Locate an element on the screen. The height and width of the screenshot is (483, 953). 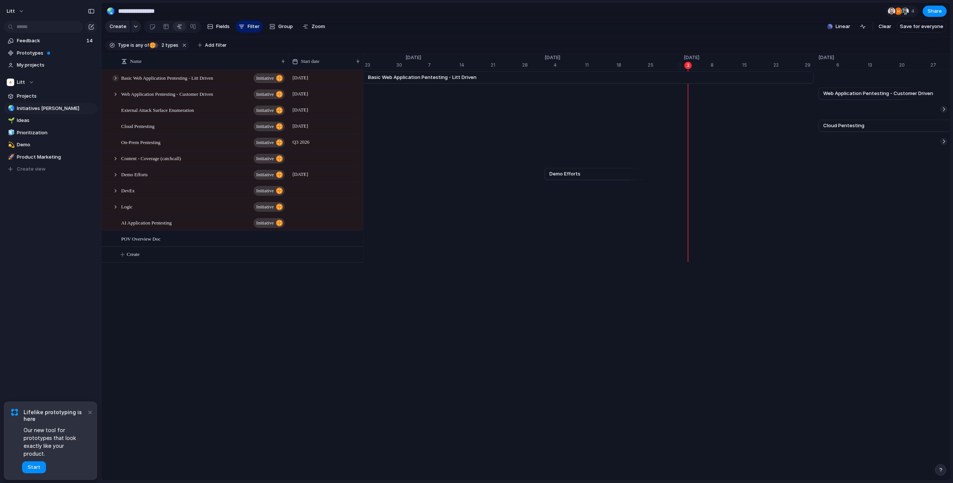
div: 22 is located at coordinates (789, 65).